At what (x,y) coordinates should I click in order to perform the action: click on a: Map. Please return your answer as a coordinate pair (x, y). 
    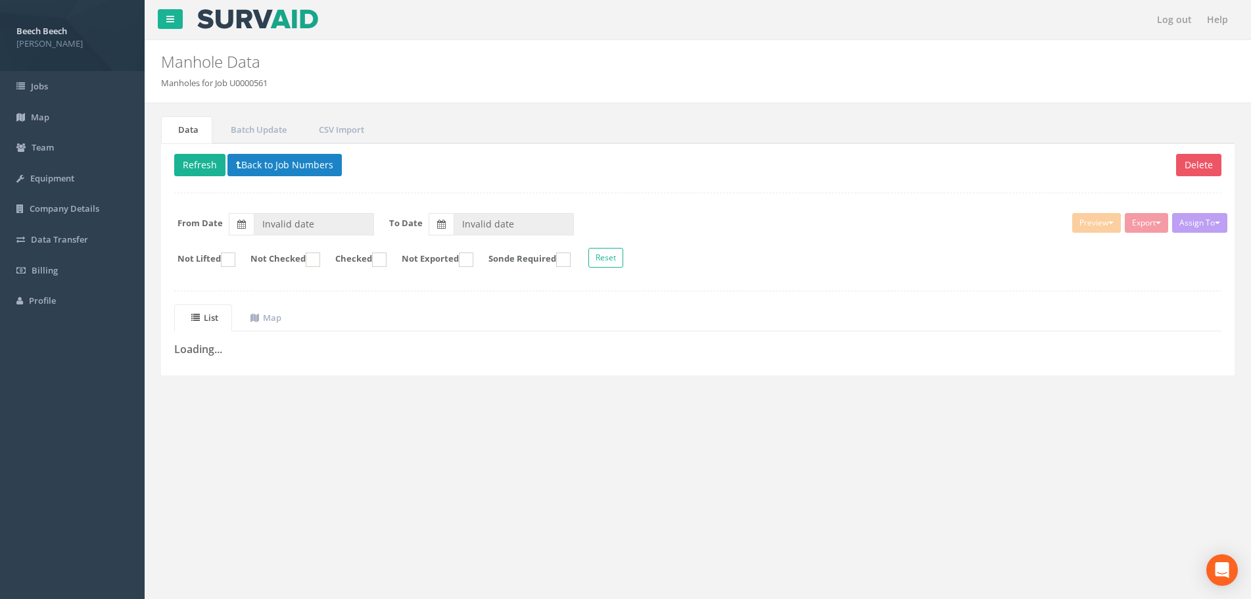
    Looking at the image, I should click on (264, 317).